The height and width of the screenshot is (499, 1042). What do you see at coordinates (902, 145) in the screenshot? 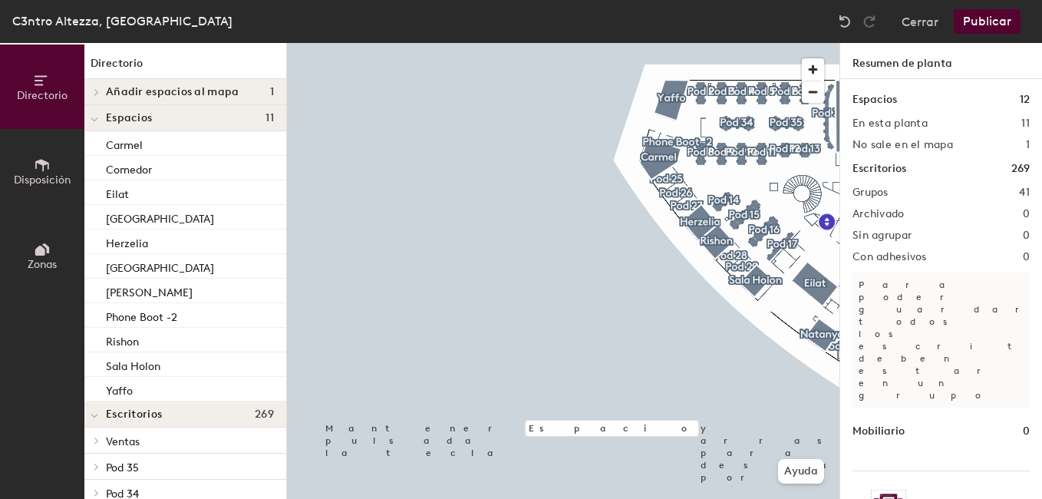
I see `h2: No sale en el mapa` at bounding box center [902, 145].